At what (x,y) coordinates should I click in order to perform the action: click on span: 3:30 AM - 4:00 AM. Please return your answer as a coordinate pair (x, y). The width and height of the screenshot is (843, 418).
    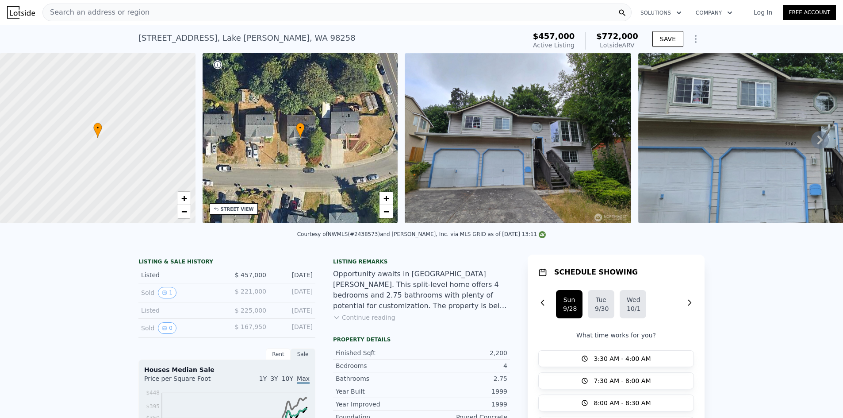
    Looking at the image, I should click on (622, 358).